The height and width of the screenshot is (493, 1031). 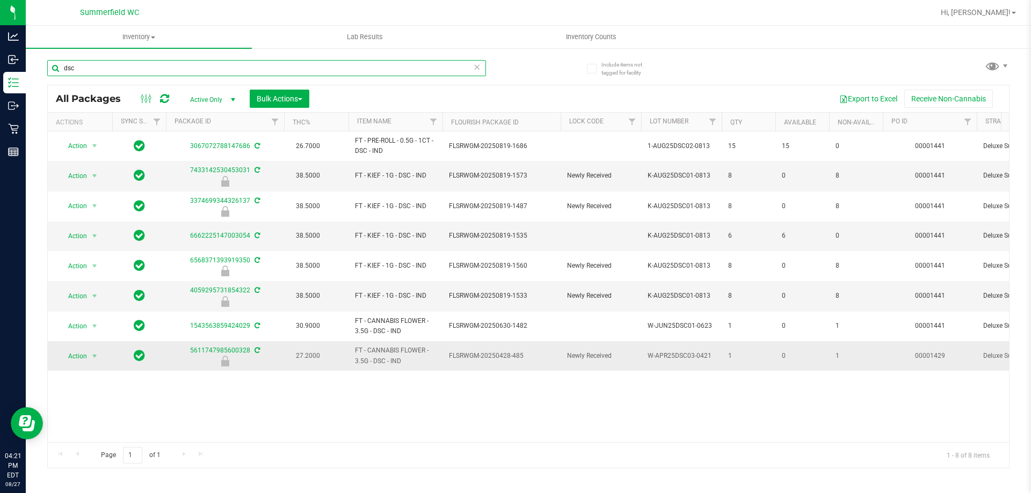 I want to click on a: Lock Code, so click(x=586, y=121).